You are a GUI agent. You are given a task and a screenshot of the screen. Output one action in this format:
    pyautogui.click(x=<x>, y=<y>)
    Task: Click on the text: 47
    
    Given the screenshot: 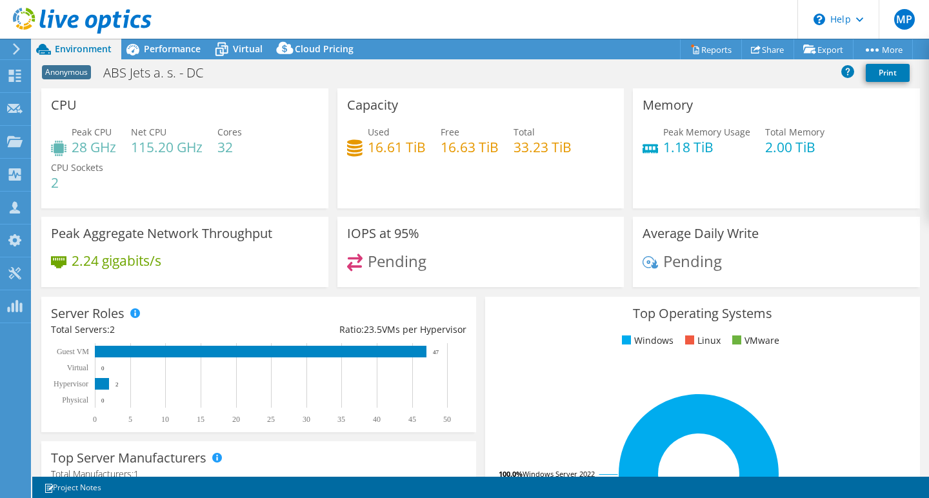 What is the action you would take?
    pyautogui.click(x=436, y=352)
    